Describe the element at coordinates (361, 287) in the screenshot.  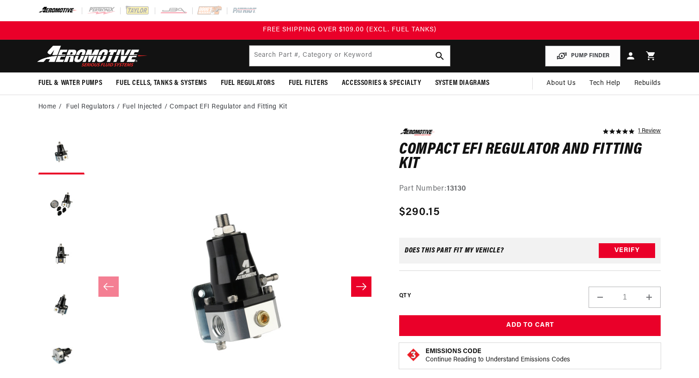
I see `button: Slide right` at that location.